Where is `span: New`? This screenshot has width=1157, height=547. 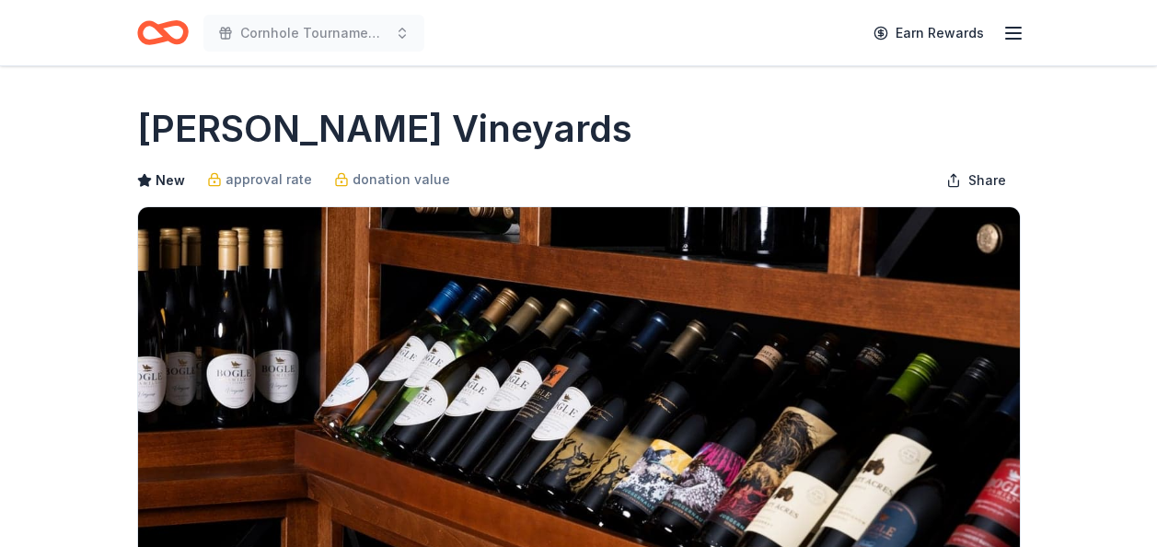 span: New is located at coordinates (170, 180).